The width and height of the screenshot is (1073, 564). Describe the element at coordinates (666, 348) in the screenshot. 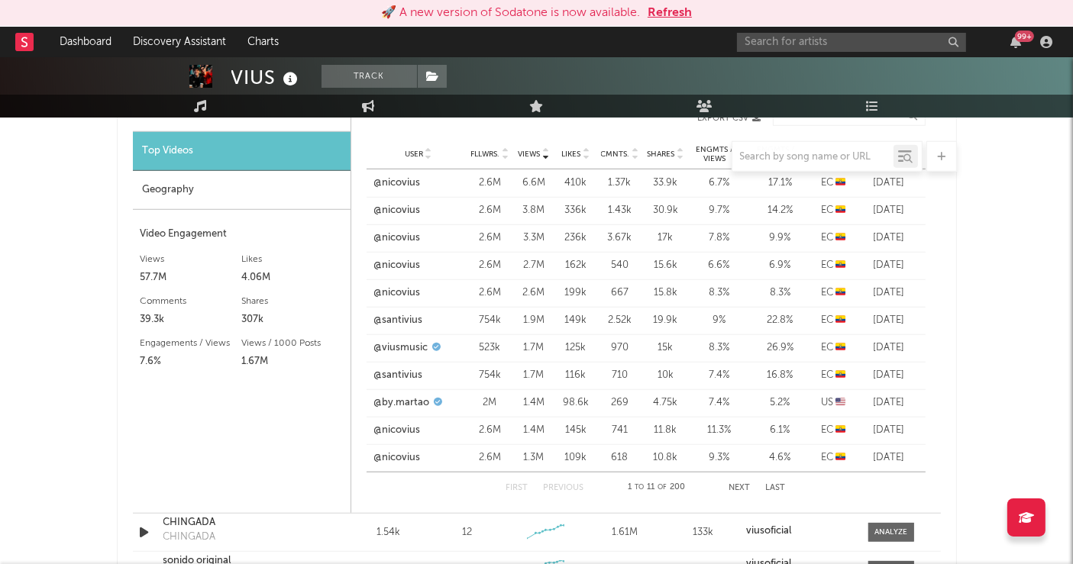

I see `div: 15k` at that location.